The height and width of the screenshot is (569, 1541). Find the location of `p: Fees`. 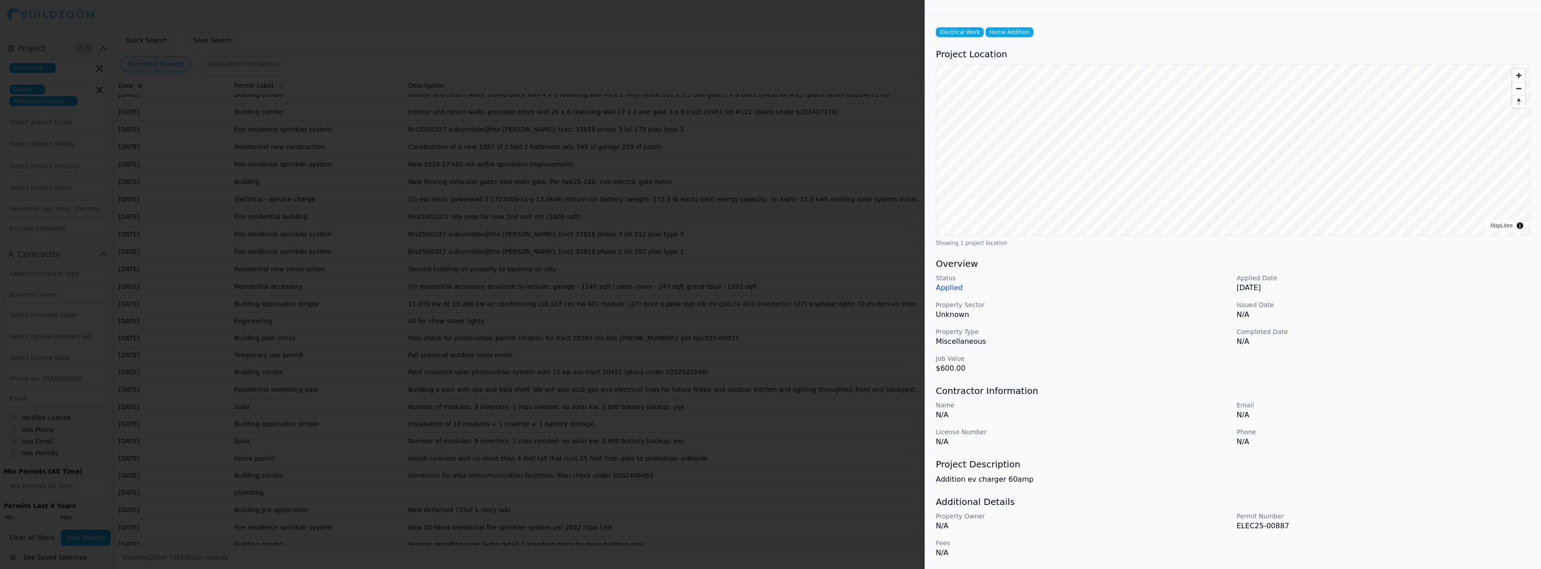

p: Fees is located at coordinates (1082, 543).